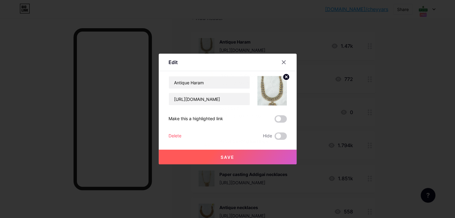  I want to click on input: URL, so click(209, 99).